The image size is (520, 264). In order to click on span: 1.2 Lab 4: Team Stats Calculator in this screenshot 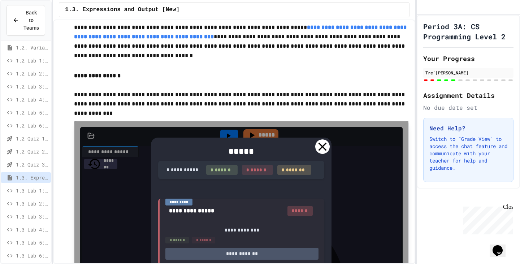, I will do `click(32, 99)`.